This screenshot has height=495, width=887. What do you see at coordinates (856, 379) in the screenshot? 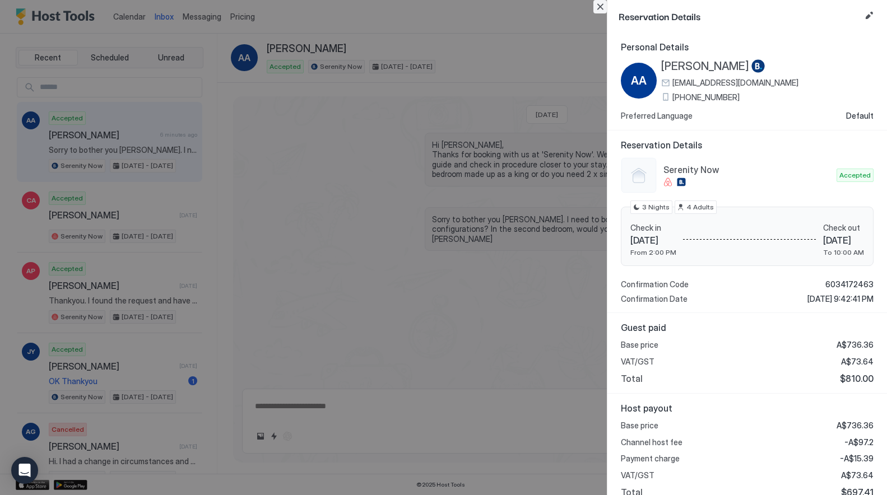
I see `span: $810.00` at bounding box center [856, 379].